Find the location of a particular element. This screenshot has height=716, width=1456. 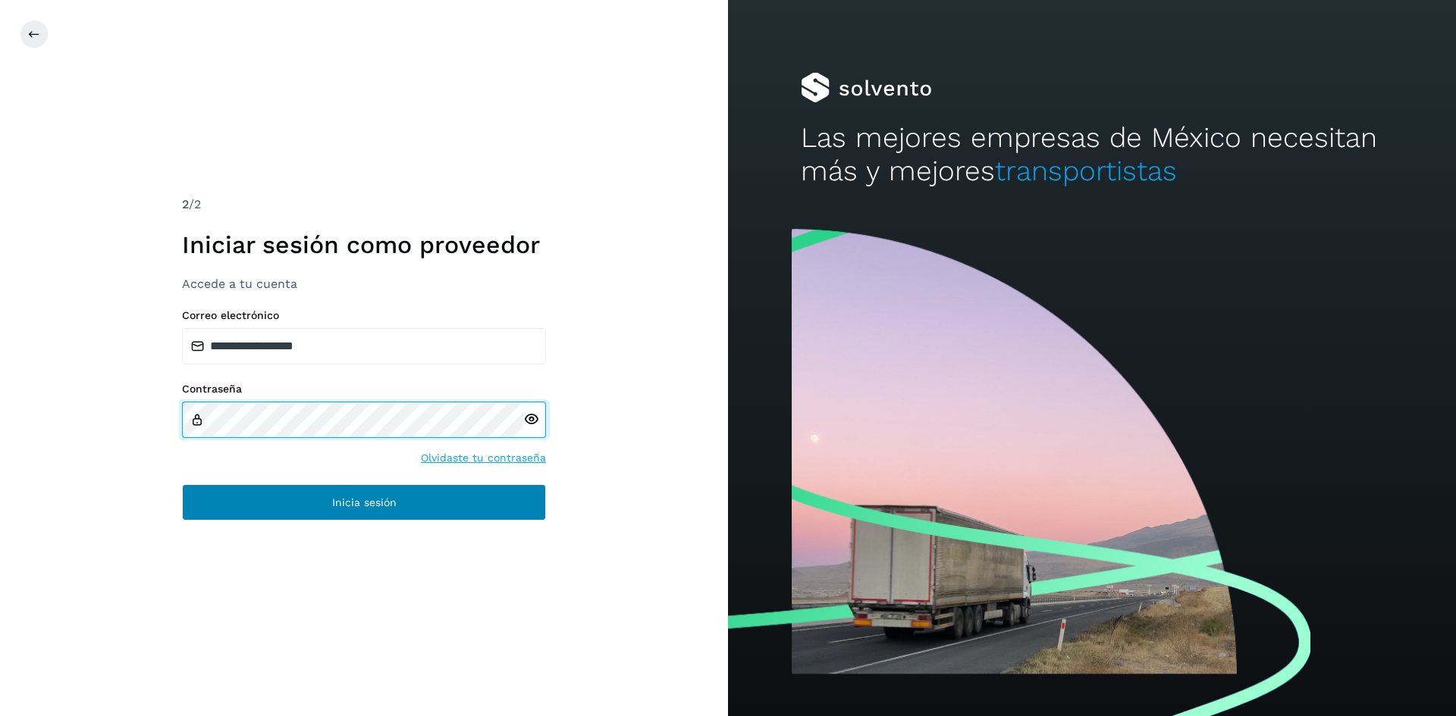

h3: Accede a tu cuenta is located at coordinates (364, 284).